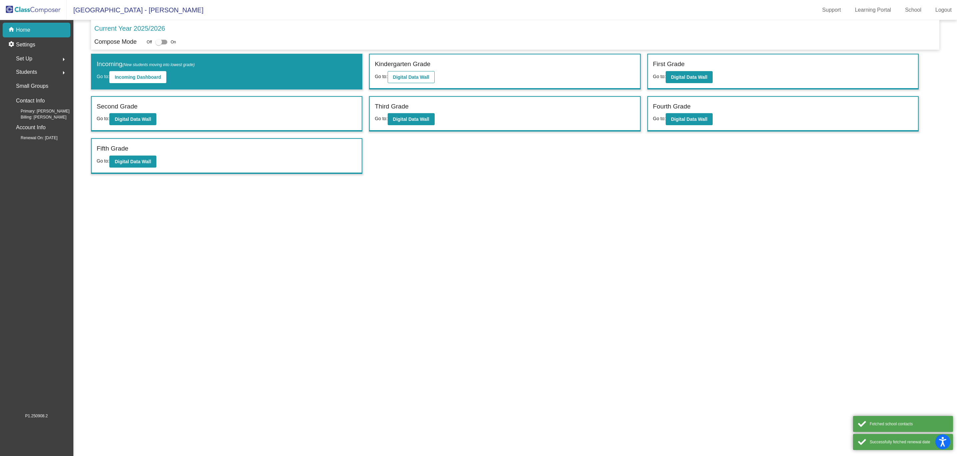 The image size is (957, 456). Describe the element at coordinates (26, 72) in the screenshot. I see `span: Students` at that location.